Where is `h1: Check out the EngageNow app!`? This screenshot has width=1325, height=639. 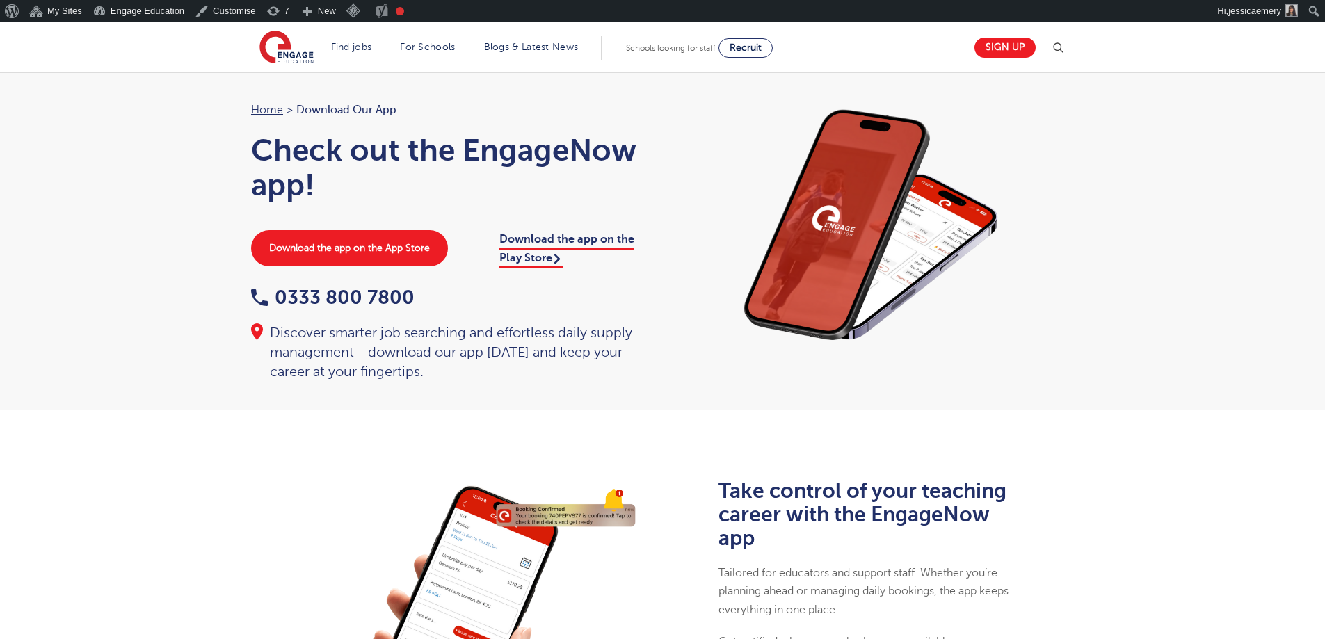 h1: Check out the EngageNow app! is located at coordinates (450, 168).